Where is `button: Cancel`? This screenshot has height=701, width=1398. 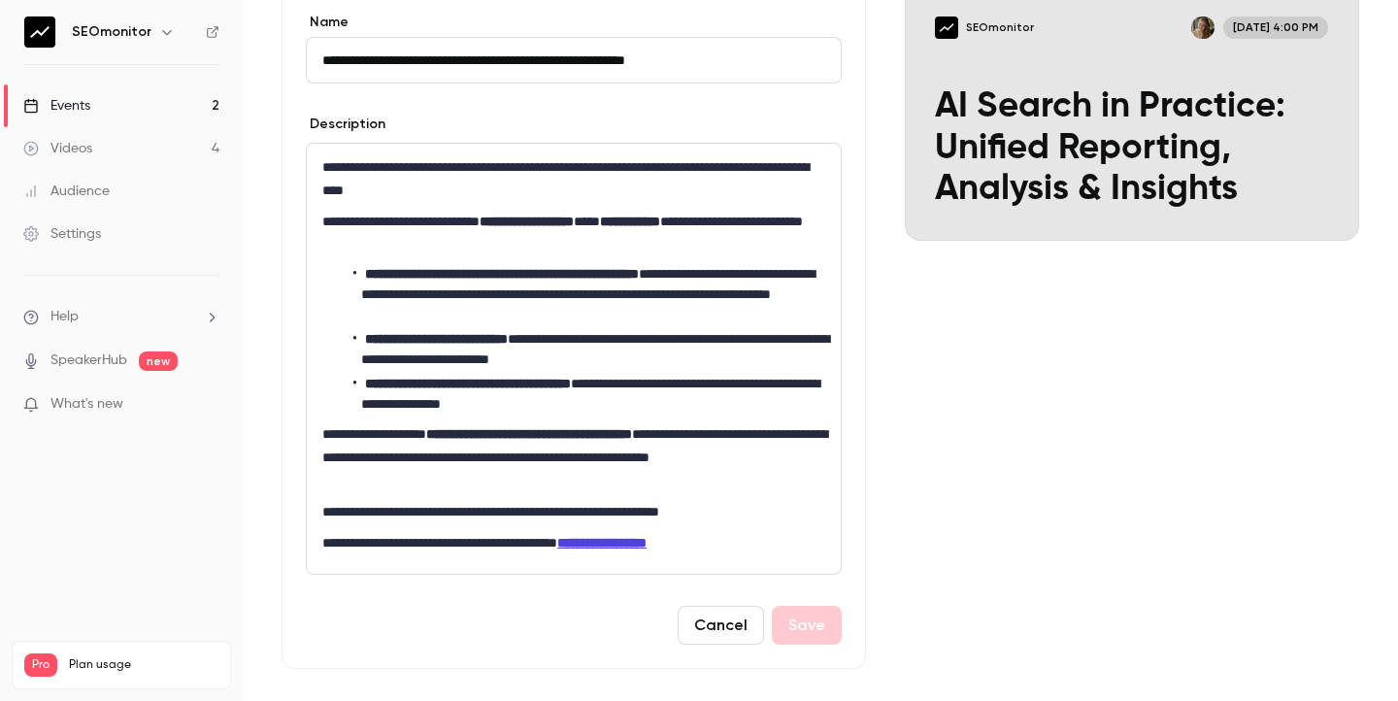
button: Cancel is located at coordinates (721, 625).